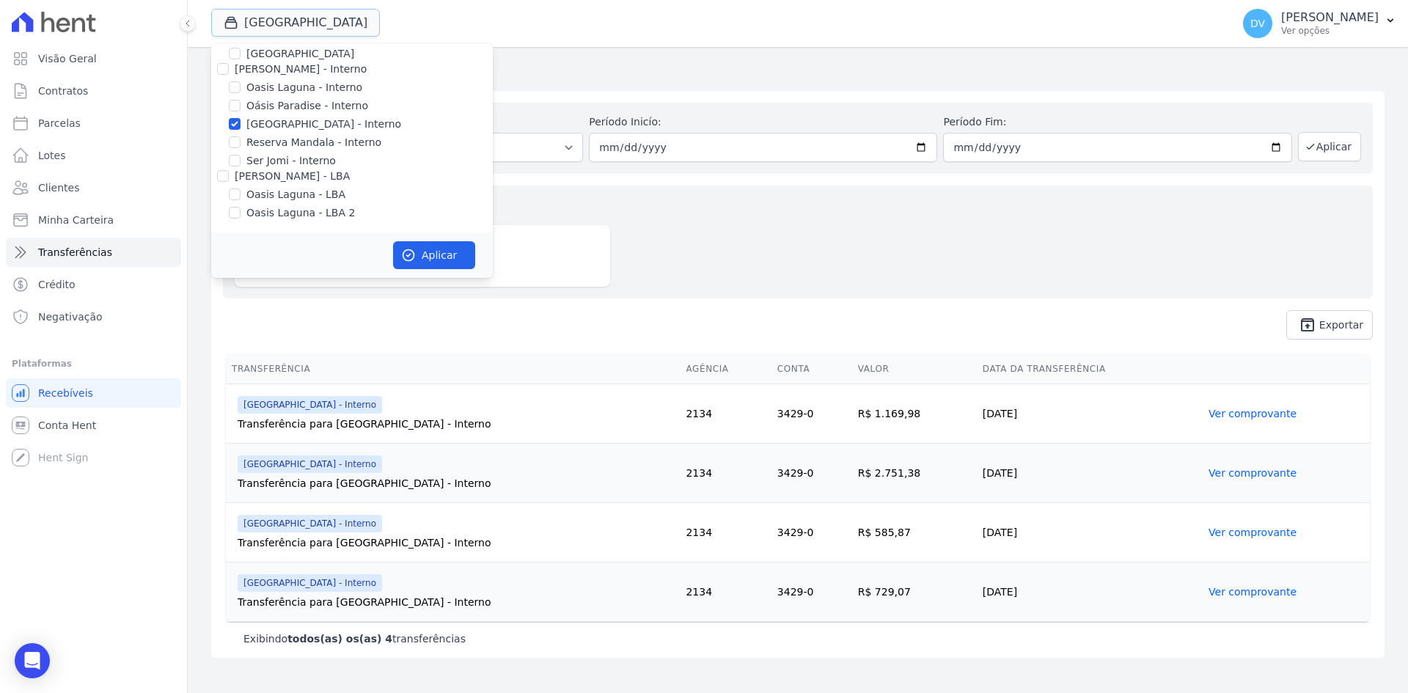  I want to click on label: Oasis Laguna - Interno, so click(304, 87).